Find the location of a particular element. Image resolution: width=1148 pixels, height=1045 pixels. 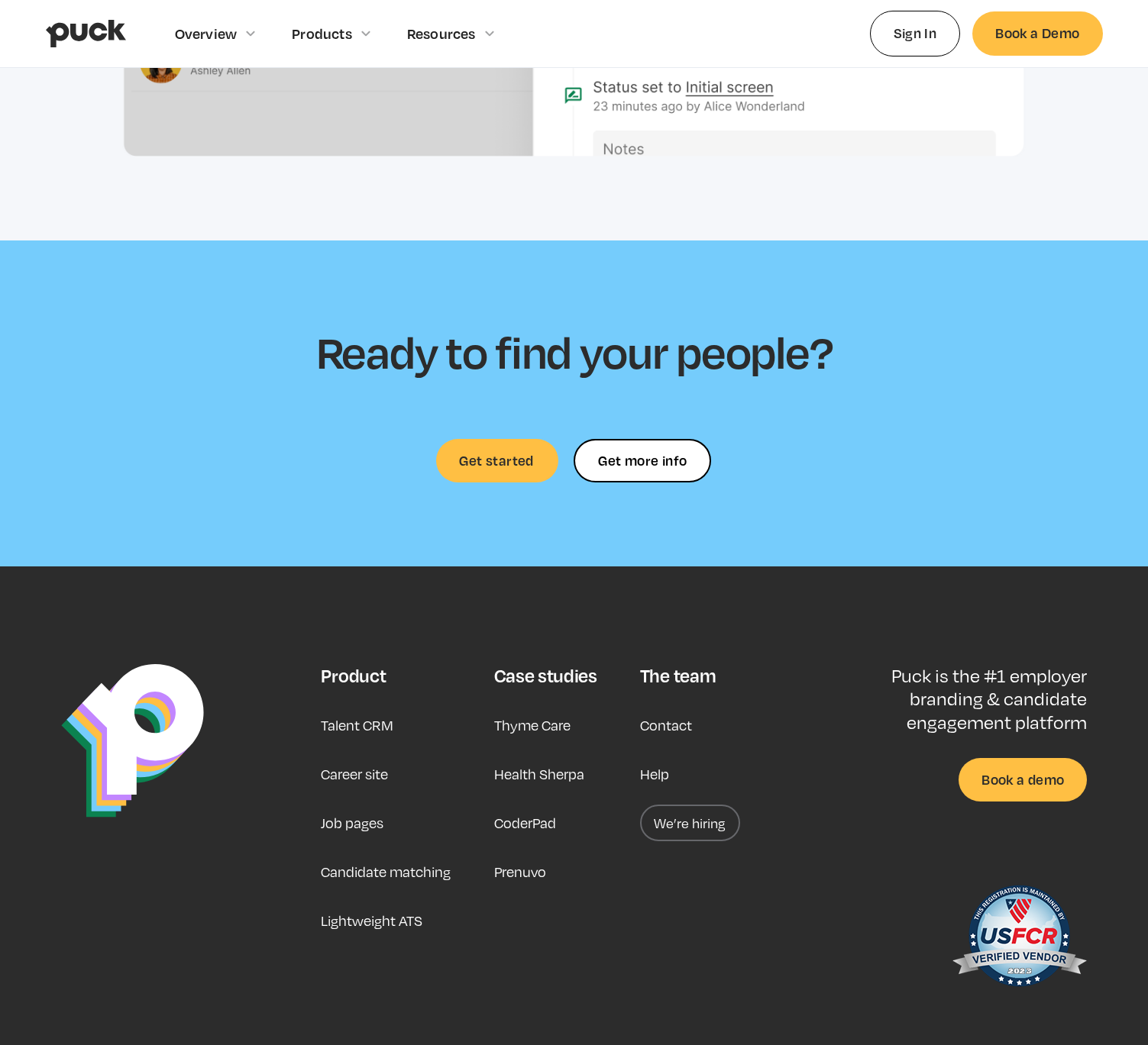

div: The team is located at coordinates (677, 675).